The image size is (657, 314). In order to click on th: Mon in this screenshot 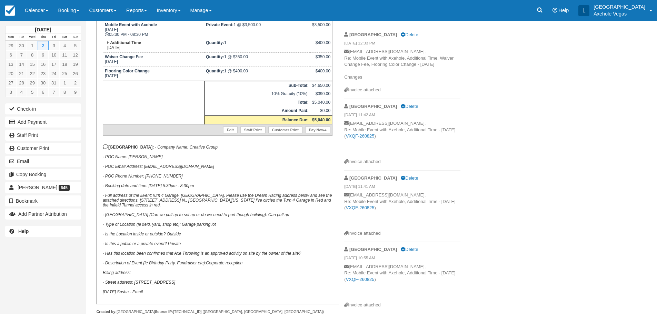, I will do `click(11, 37)`.